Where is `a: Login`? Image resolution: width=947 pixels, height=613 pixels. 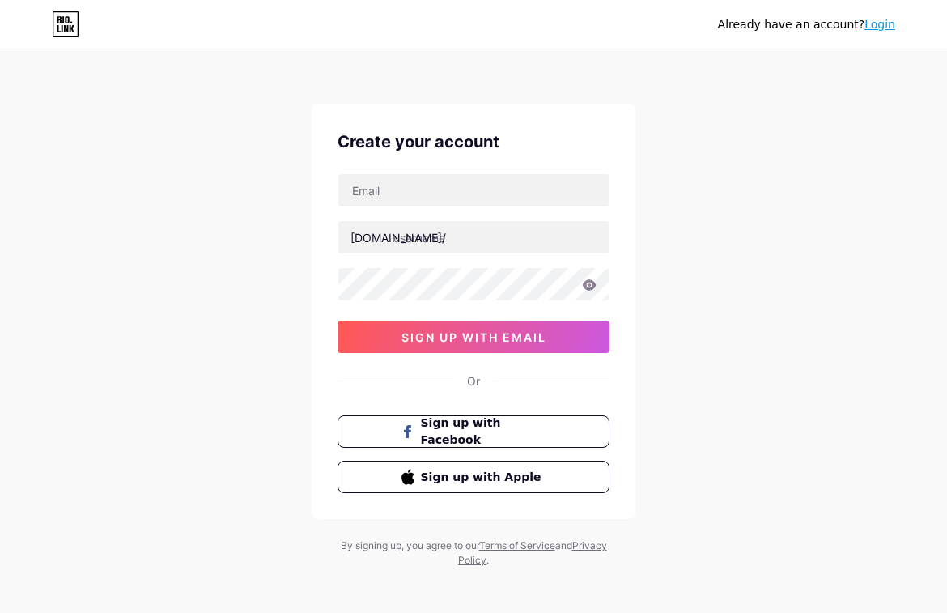
a: Login is located at coordinates (880, 24).